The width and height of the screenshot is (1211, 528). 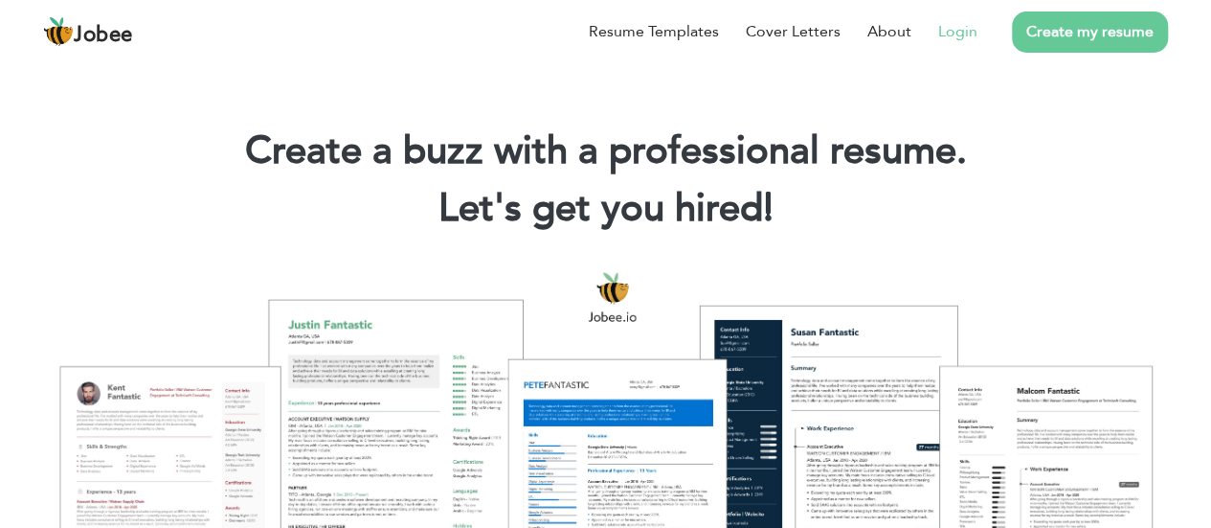 I want to click on a: Cover Letters, so click(x=793, y=32).